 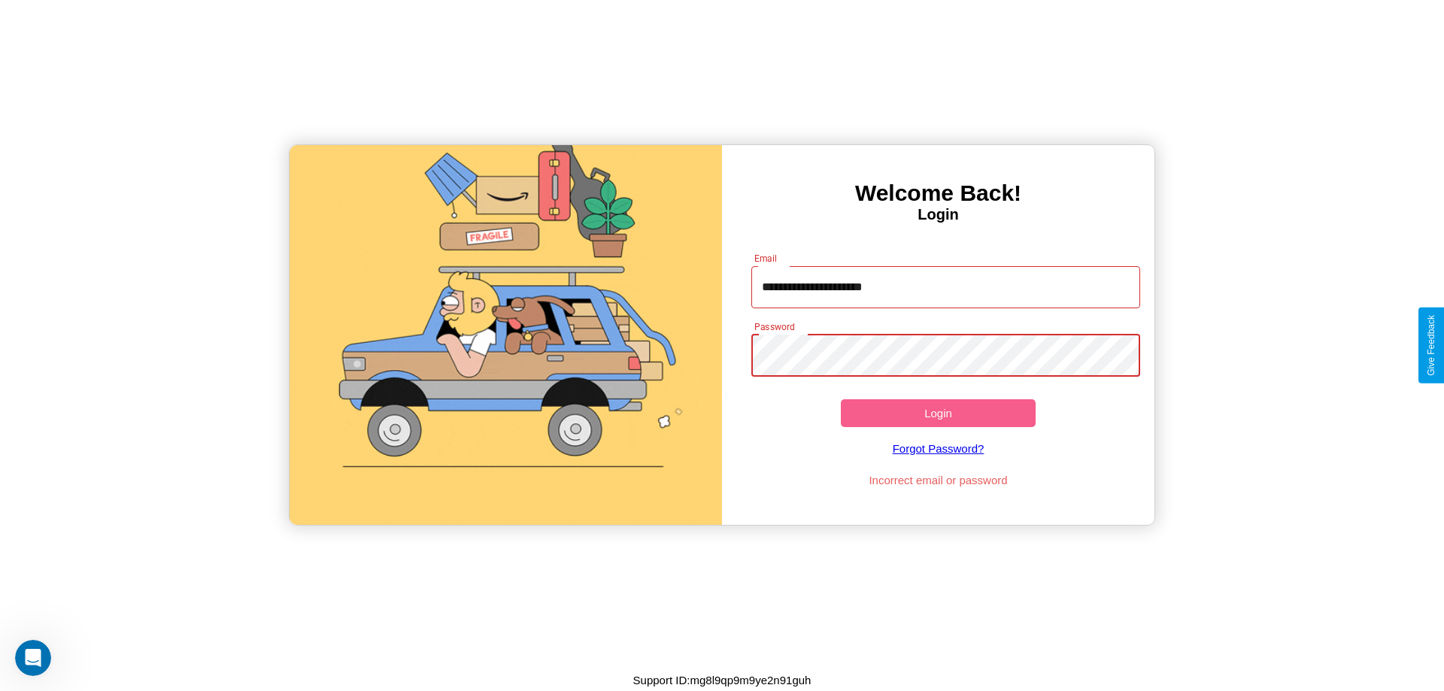 I want to click on div: Give Feedback, so click(x=1431, y=345).